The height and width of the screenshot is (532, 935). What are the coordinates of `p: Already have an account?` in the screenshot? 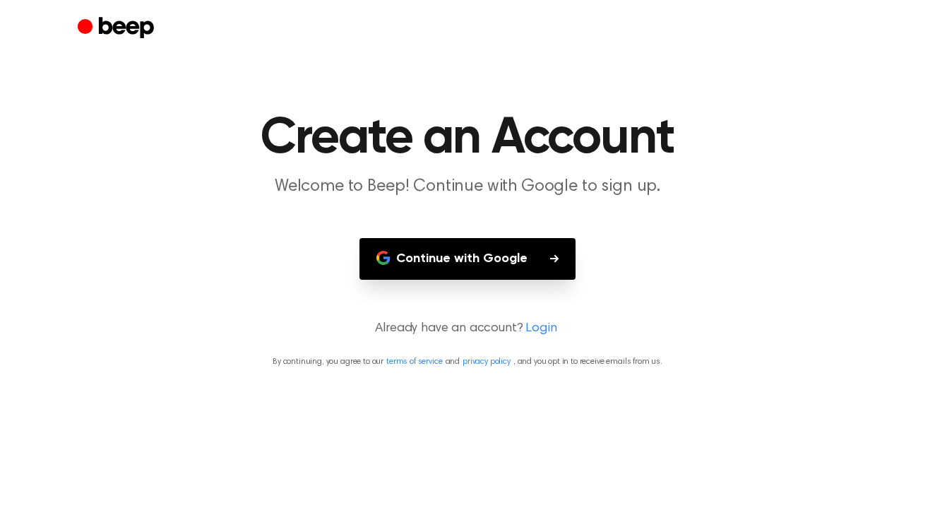 It's located at (468, 329).